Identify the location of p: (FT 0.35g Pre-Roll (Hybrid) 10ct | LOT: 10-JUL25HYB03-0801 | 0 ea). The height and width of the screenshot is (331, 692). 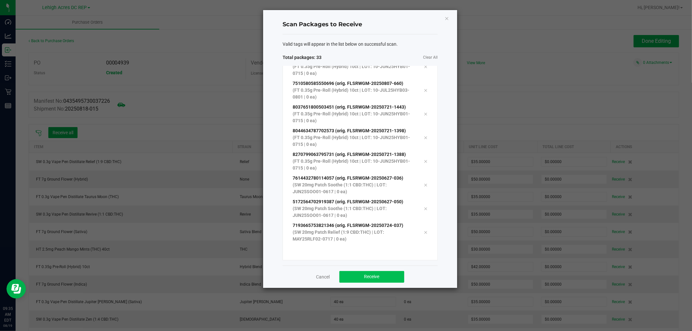
(353, 94).